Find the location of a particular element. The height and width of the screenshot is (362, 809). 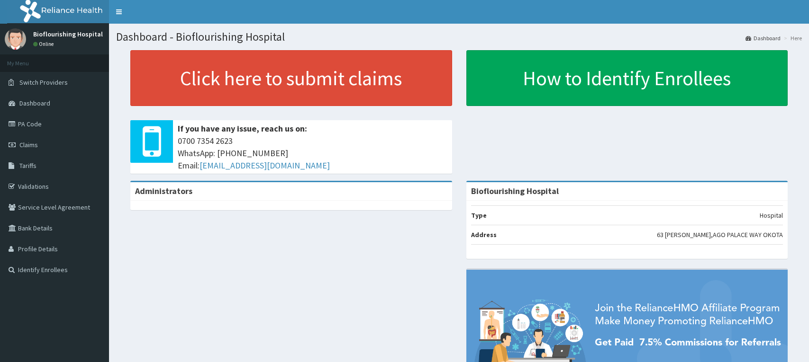

b: Type is located at coordinates (478, 216).